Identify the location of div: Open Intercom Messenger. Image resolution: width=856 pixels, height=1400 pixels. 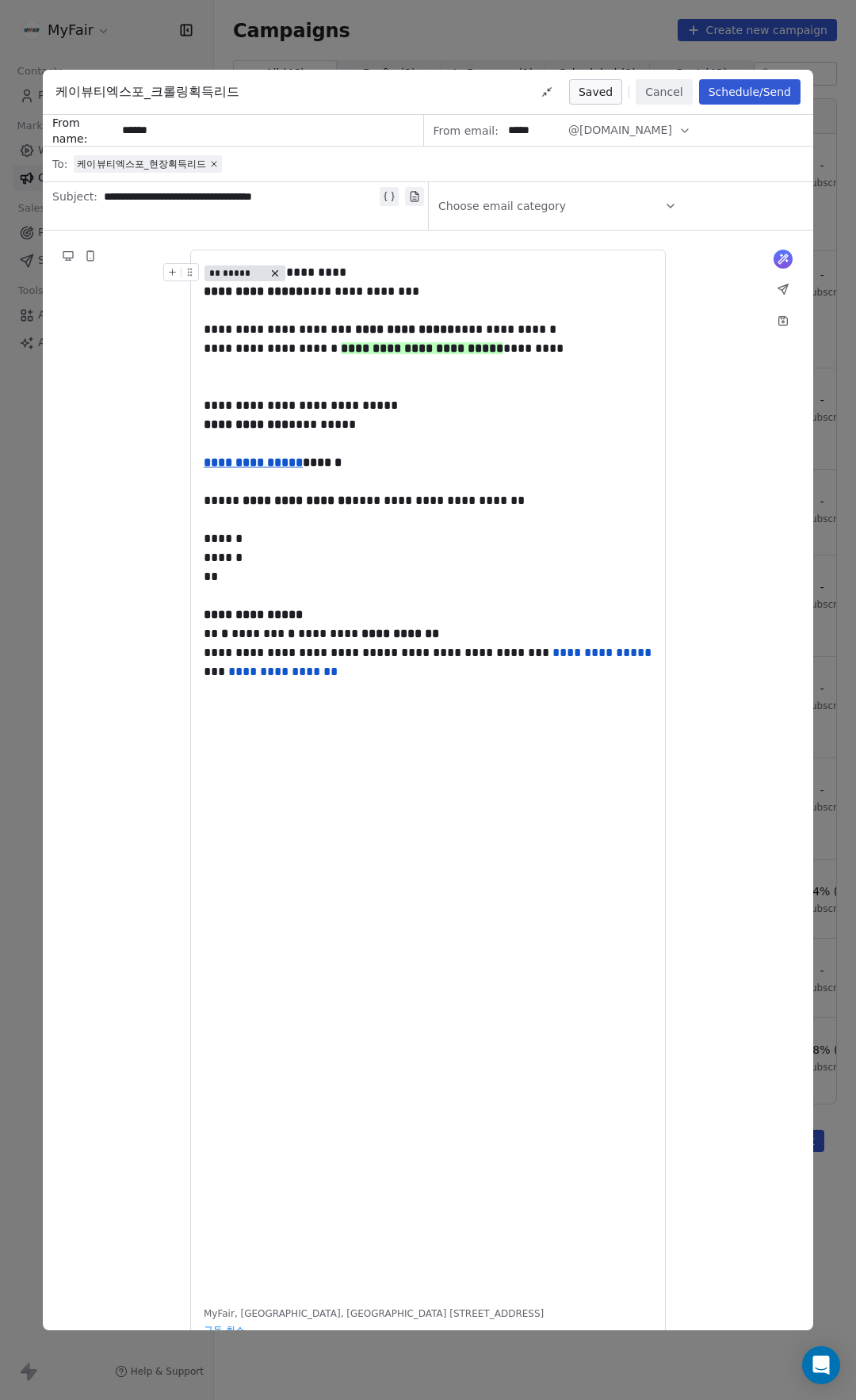
(820, 1365).